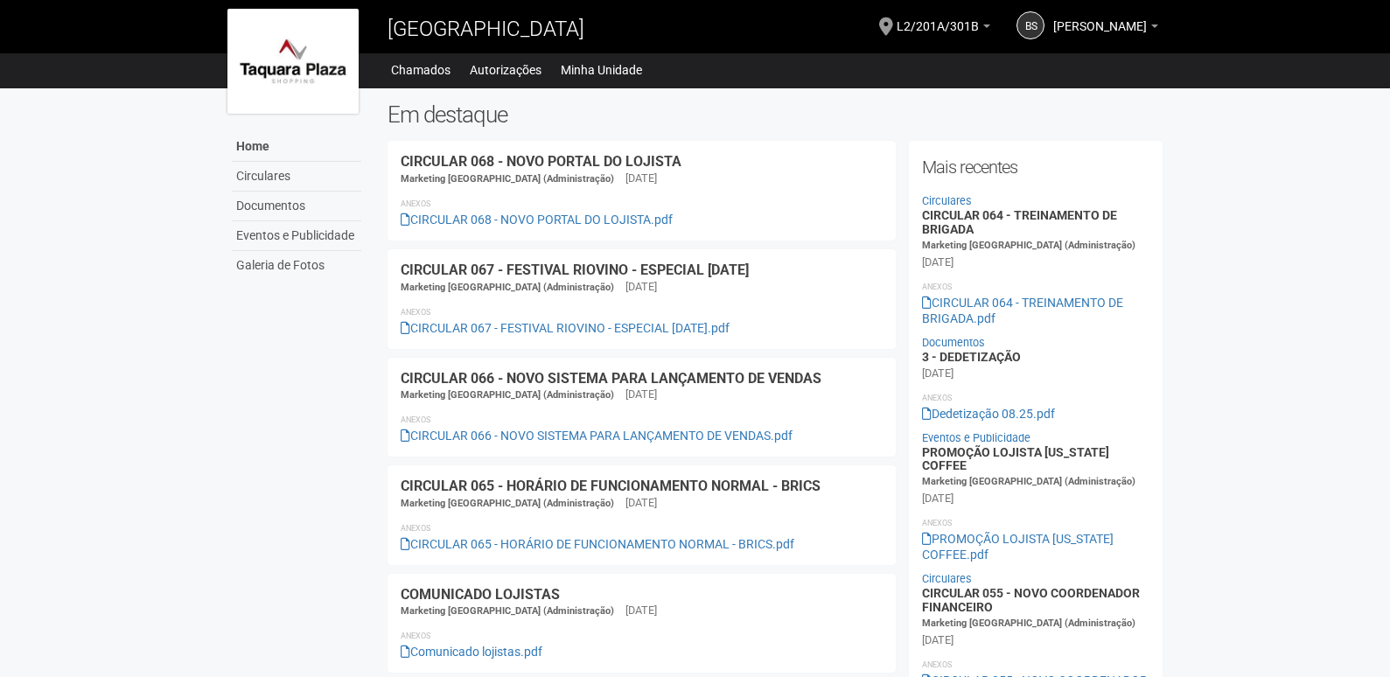 This screenshot has height=677, width=1390. What do you see at coordinates (938, 17) in the screenshot?
I see `span: L2/201A/301B` at bounding box center [938, 17].